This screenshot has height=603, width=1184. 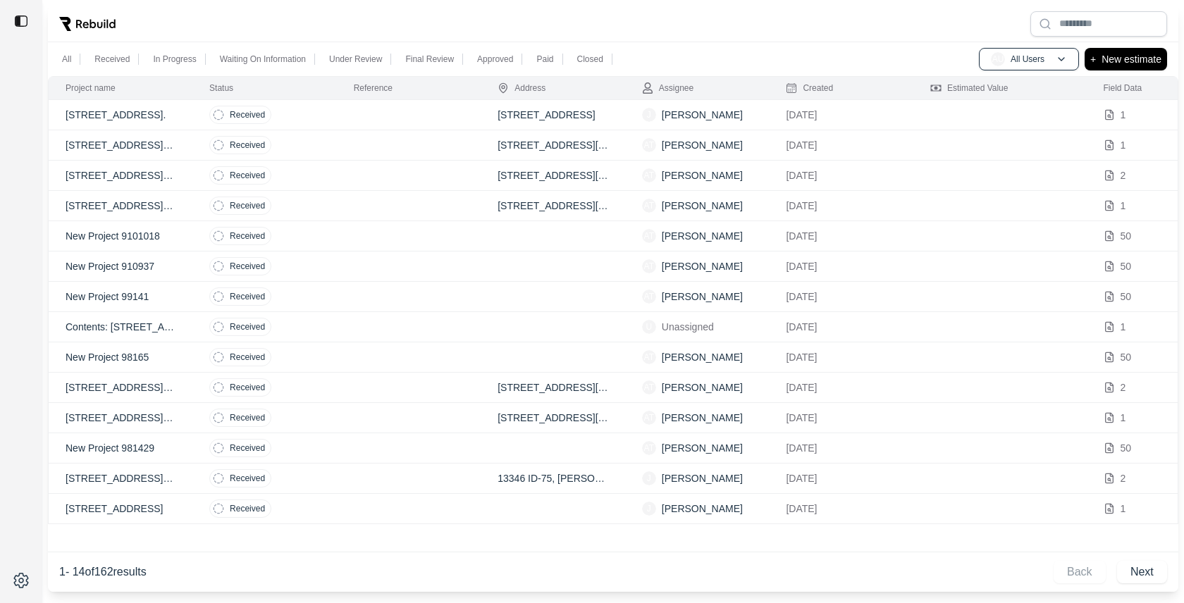 I want to click on div: Status, so click(x=221, y=88).